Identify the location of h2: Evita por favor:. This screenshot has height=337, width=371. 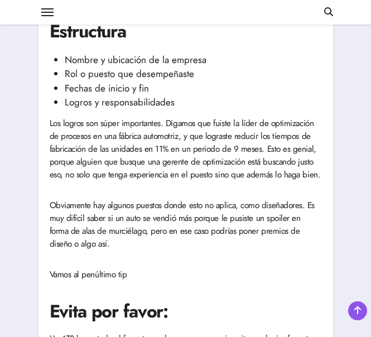
(186, 311).